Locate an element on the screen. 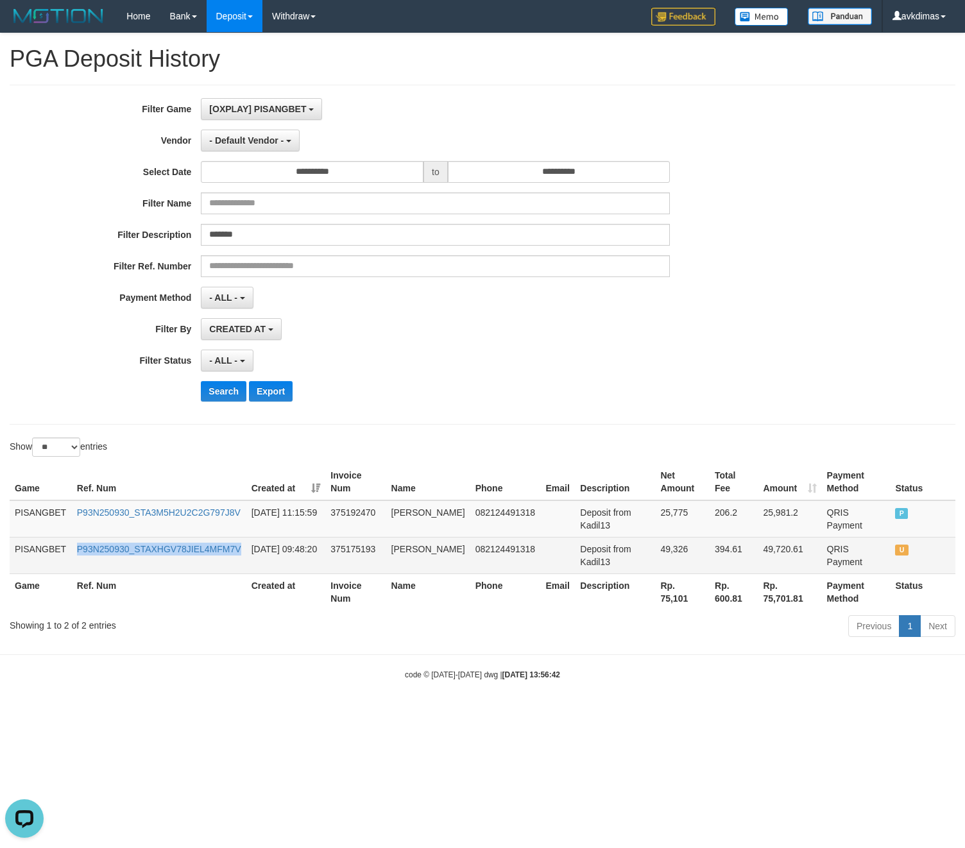 The image size is (965, 848). td: 25,981.2 is located at coordinates (789, 519).